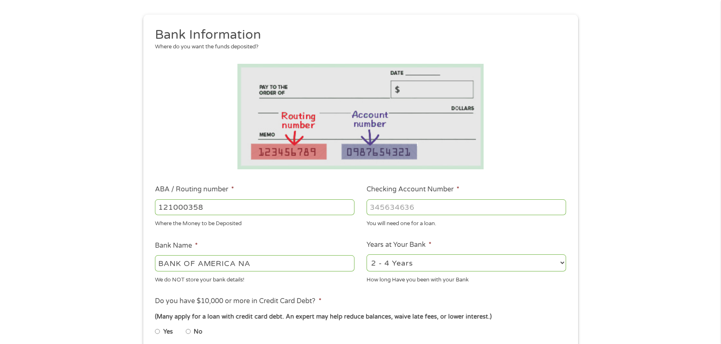 This screenshot has height=344, width=721. Describe the element at coordinates (238, 301) in the screenshot. I see `label: Do you have $10,000 or more in Credit Card Debt?` at that location.